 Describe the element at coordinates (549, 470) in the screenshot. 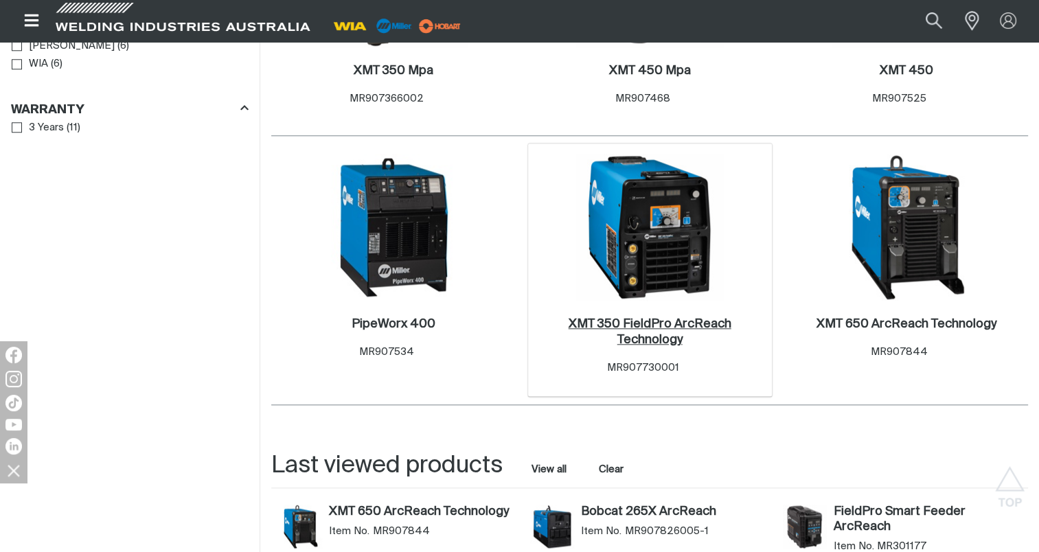

I see `a: View all last viewed products` at that location.